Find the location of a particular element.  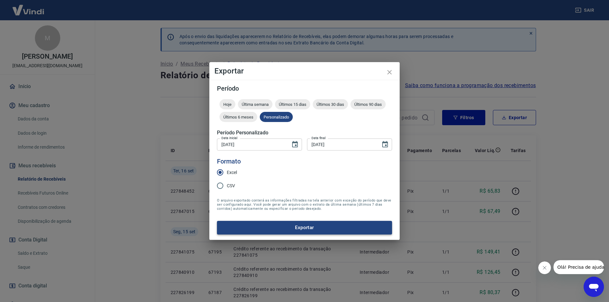

span: Excel is located at coordinates (232, 173).